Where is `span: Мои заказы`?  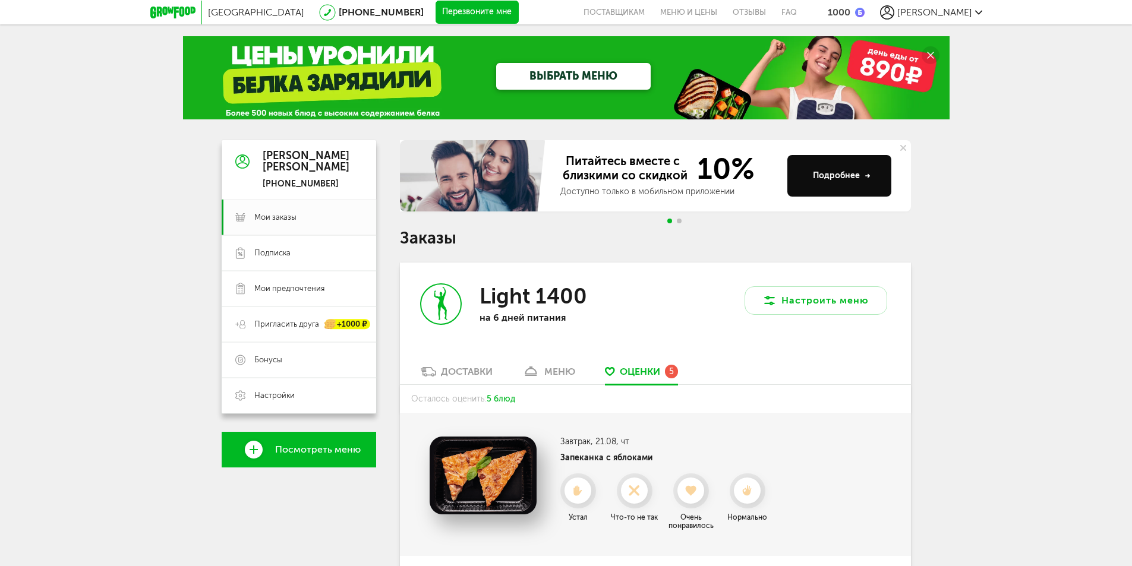 span: Мои заказы is located at coordinates (275, 217).